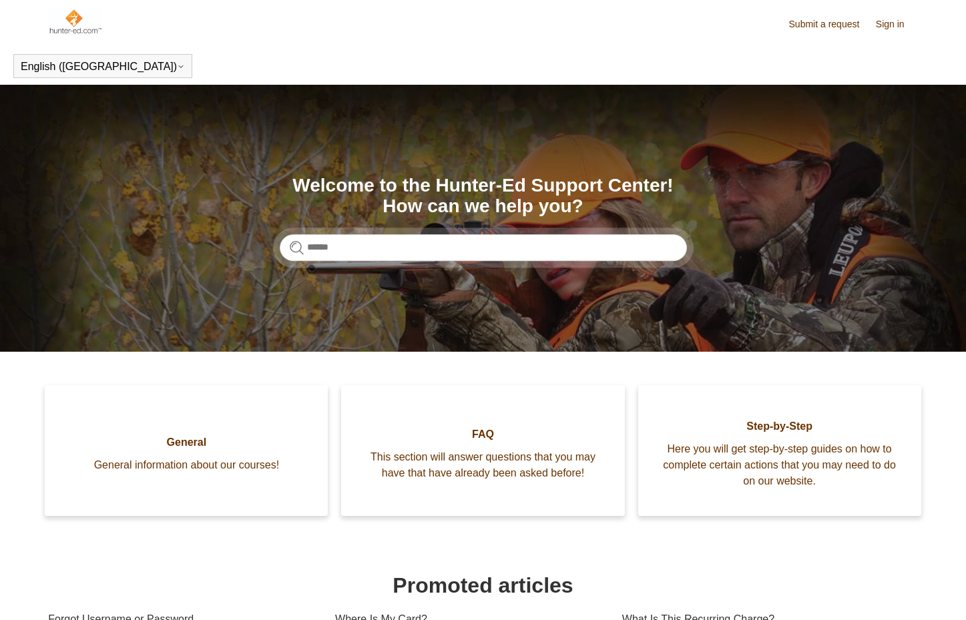  Describe the element at coordinates (482, 585) in the screenshot. I see `h1: Promoted articles` at that location.